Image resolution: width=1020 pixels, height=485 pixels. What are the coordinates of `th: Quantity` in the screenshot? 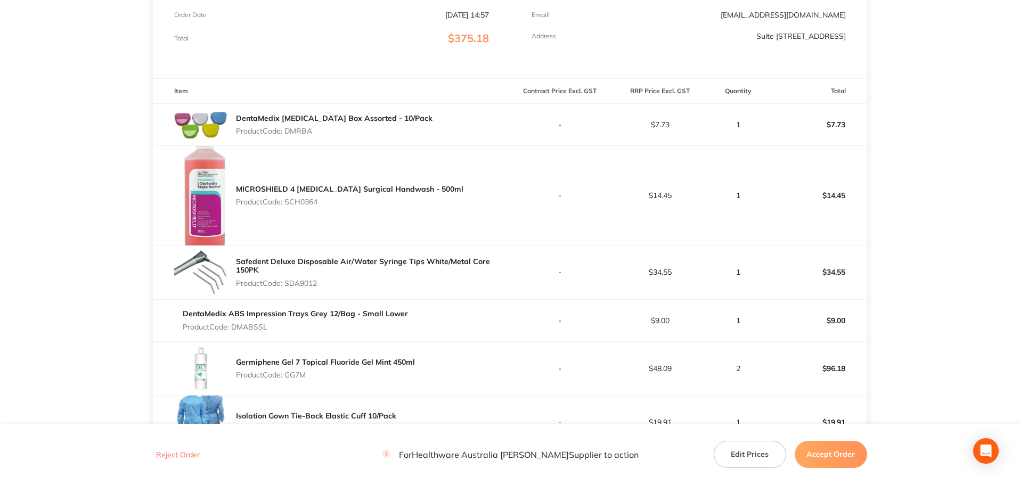 It's located at (739, 91).